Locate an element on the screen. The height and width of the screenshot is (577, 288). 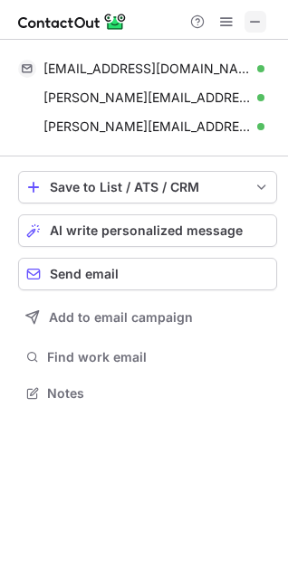
span: Add to email campaign is located at coordinates (120, 317).